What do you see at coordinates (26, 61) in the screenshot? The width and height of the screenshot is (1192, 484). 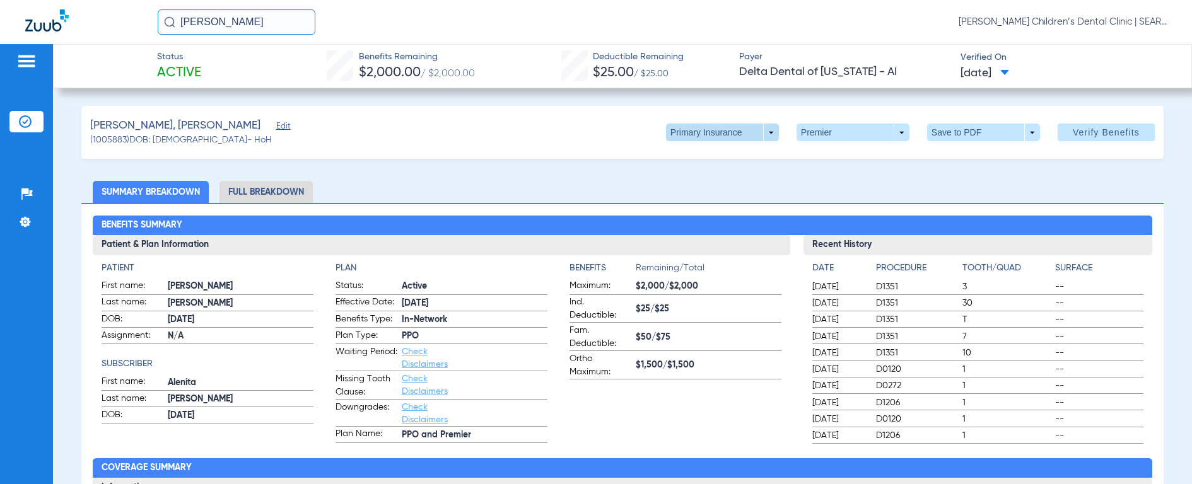 I see `img: hamburger-icon` at bounding box center [26, 61].